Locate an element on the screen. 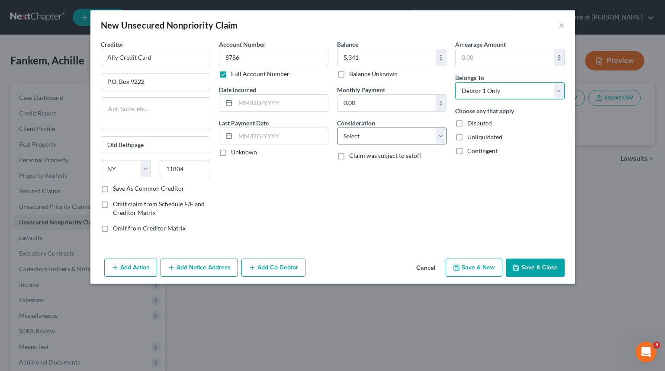  label: Balance is located at coordinates (347, 44).